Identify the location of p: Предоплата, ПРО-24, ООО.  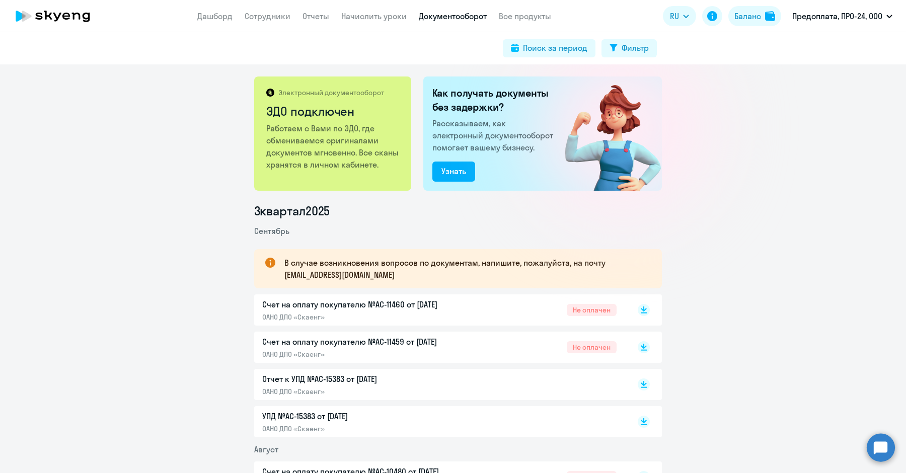
(837, 16).